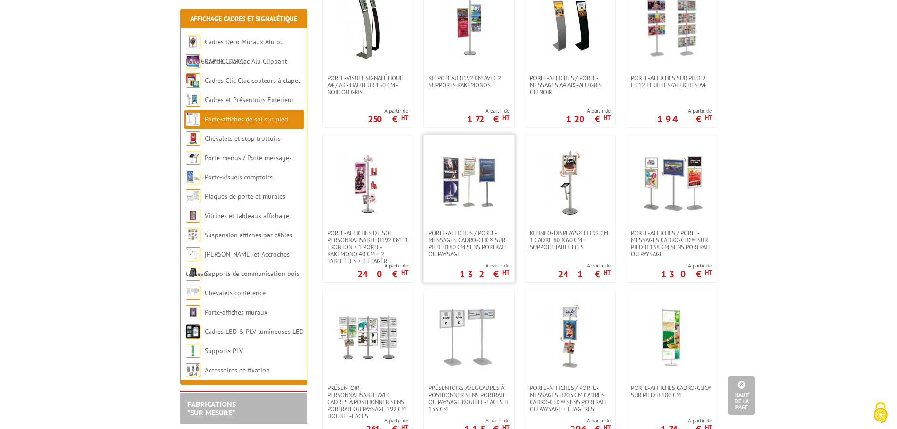 The height and width of the screenshot is (429, 897). I want to click on a: Porte-affiches muraux, so click(236, 312).